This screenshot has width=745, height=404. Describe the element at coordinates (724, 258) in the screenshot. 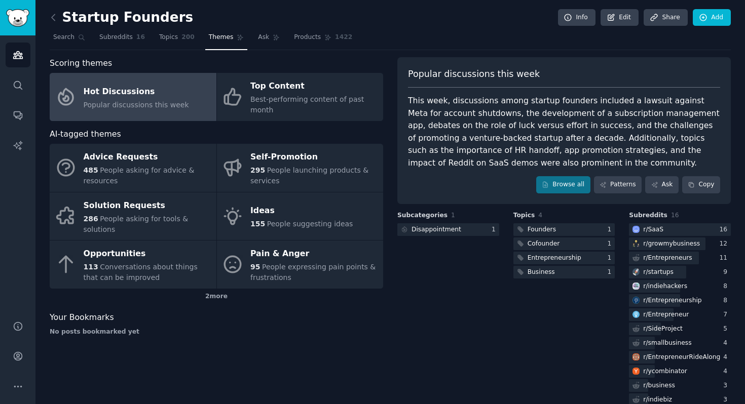

I see `div: 11` at that location.